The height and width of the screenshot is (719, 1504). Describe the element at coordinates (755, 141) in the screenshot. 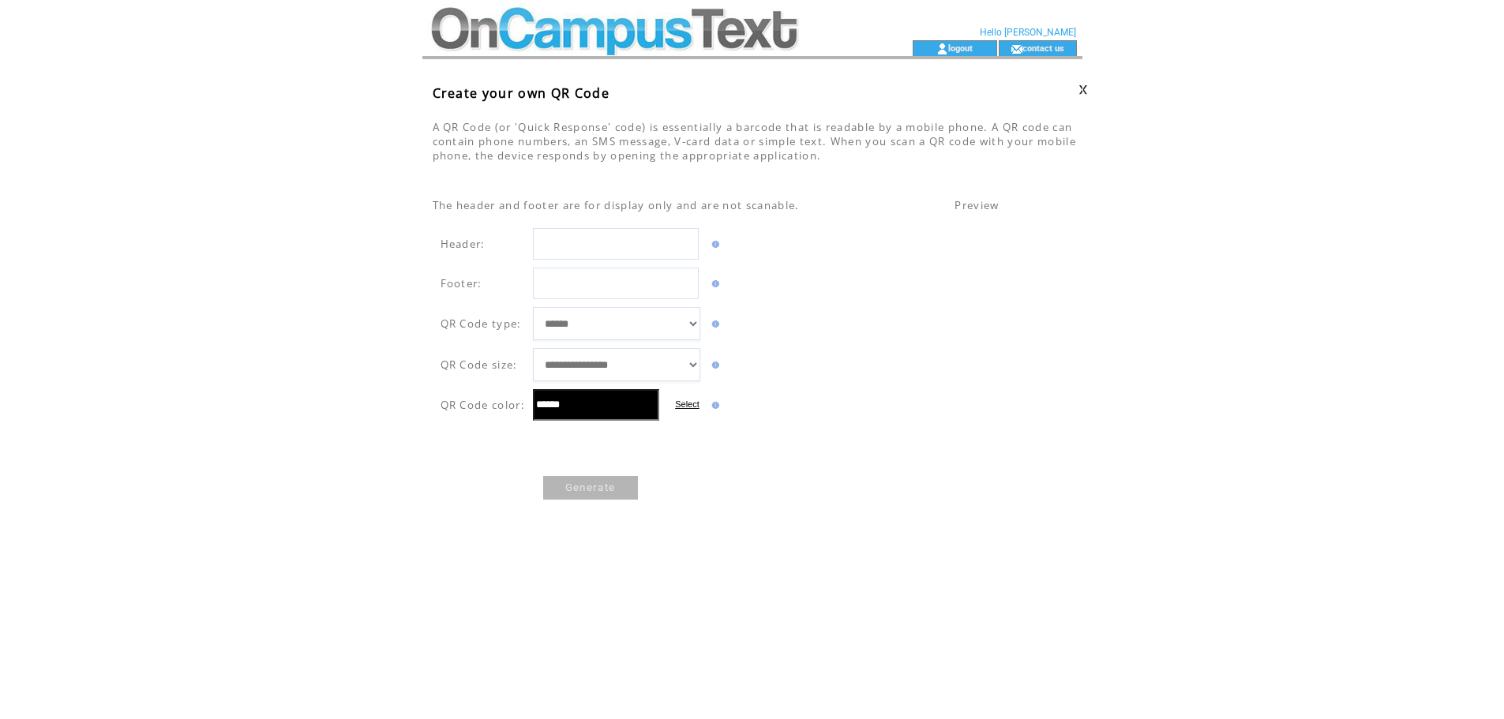

I see `span: A QR Code (or 'Quick Response' code) is essentially a barcode that is readable by a mobile phone....` at that location.